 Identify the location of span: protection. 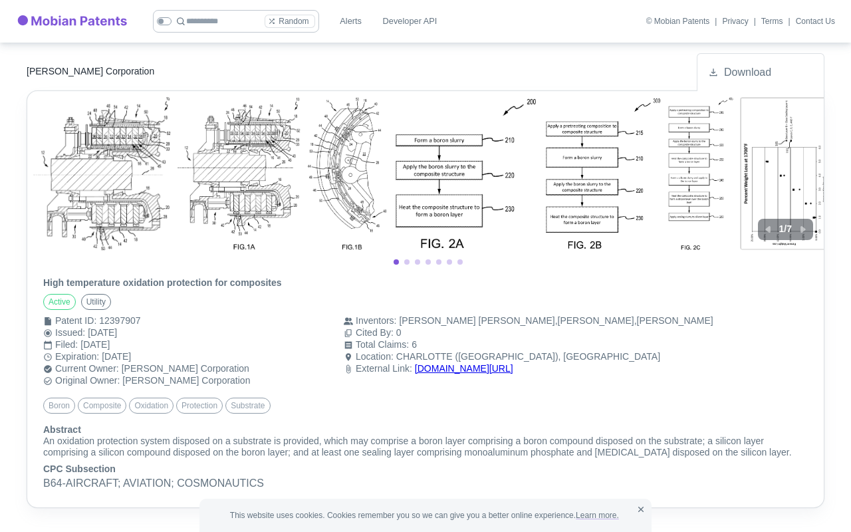
(199, 406).